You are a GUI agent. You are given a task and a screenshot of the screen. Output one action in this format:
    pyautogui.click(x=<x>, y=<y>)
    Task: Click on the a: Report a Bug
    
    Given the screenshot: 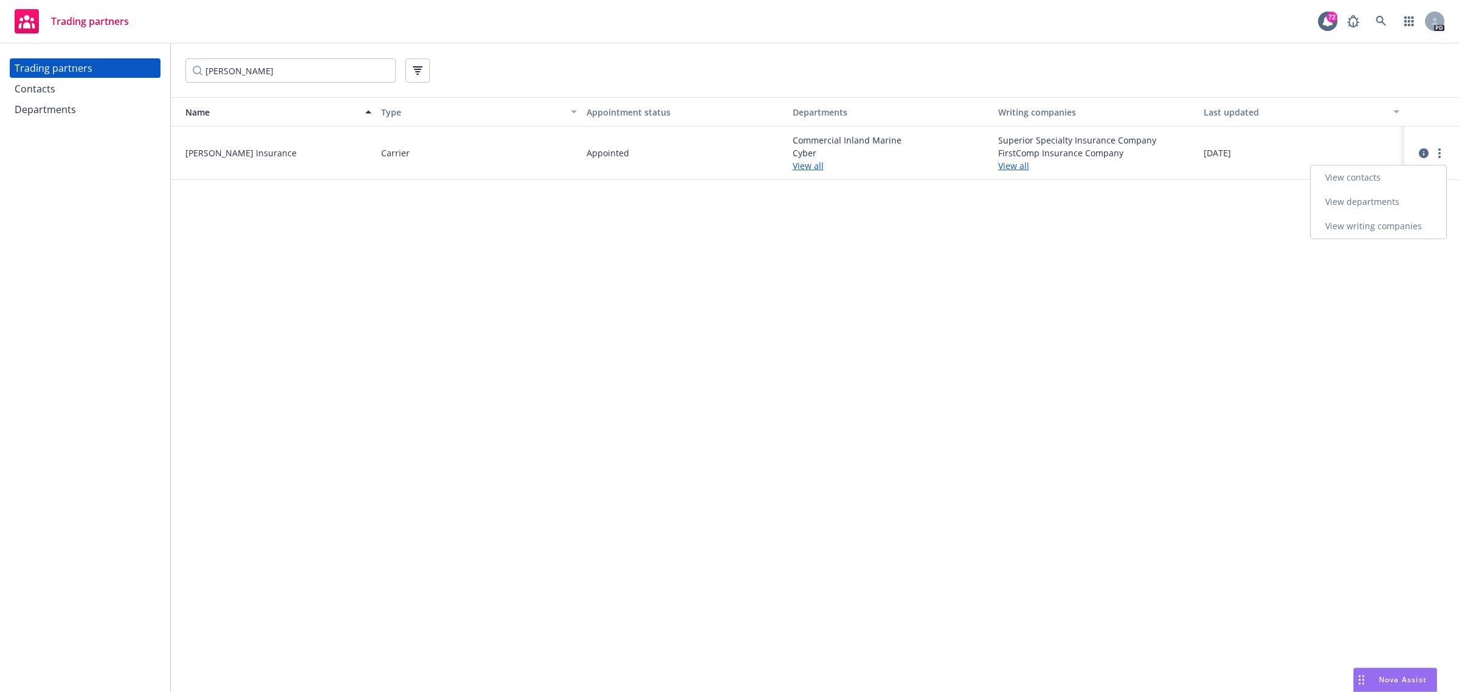 What is the action you would take?
    pyautogui.click(x=1353, y=21)
    